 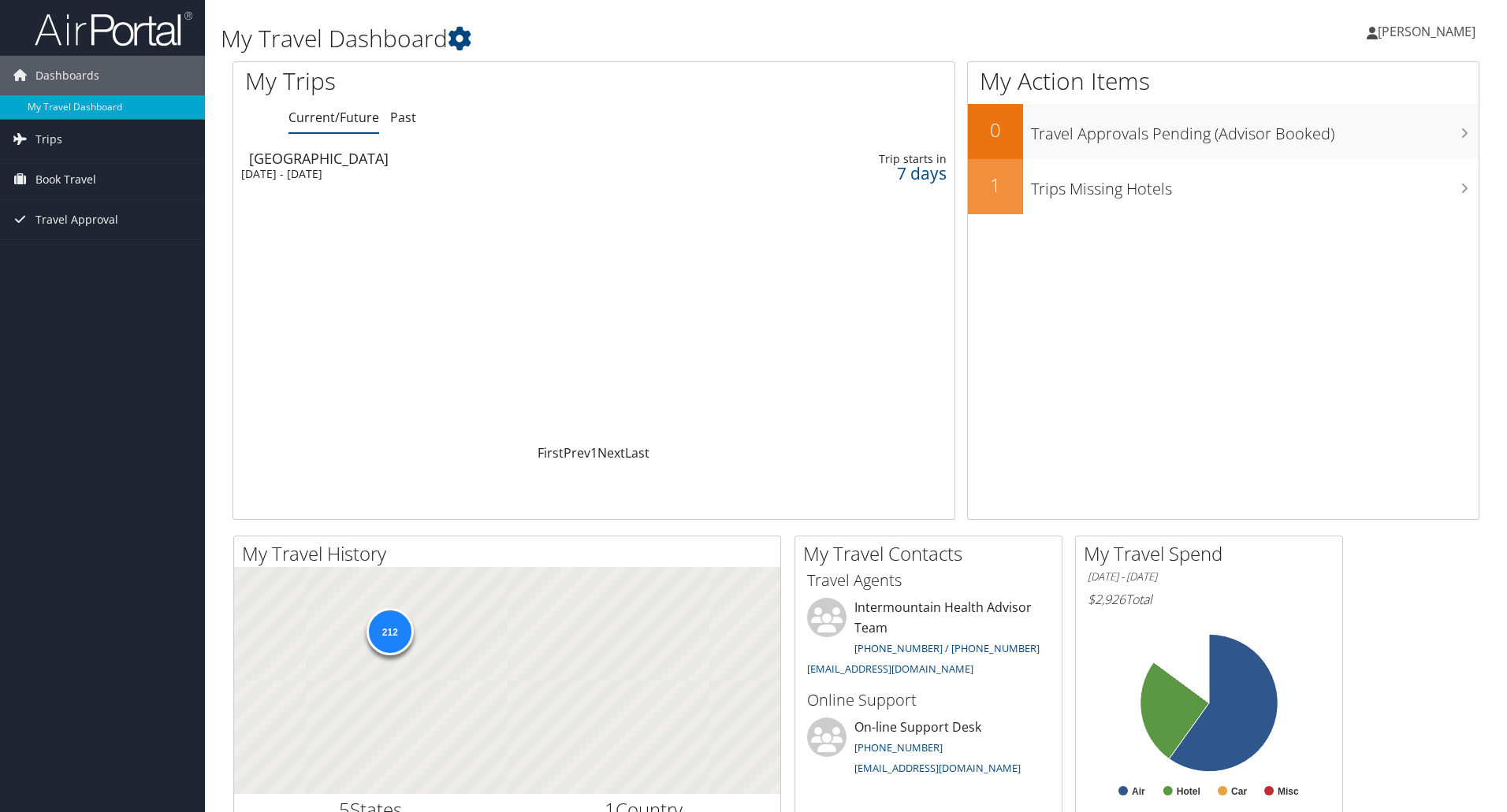 I want to click on a: 0Travel Approvals Pending (Advisor Booked), so click(x=1224, y=132).